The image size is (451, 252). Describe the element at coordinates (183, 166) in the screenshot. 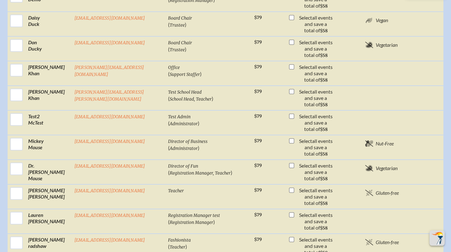

I see `span: Director of Fun` at that location.